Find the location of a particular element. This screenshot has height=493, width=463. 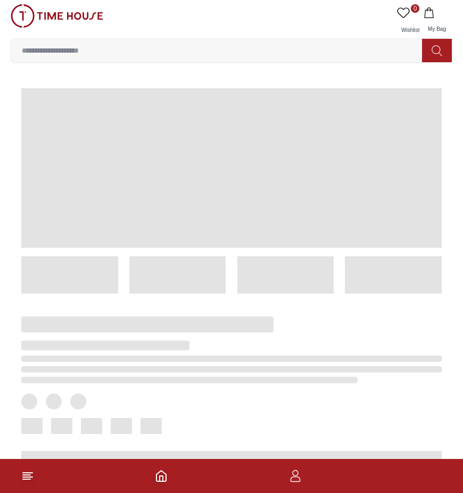

button: My Bag is located at coordinates (437, 21).